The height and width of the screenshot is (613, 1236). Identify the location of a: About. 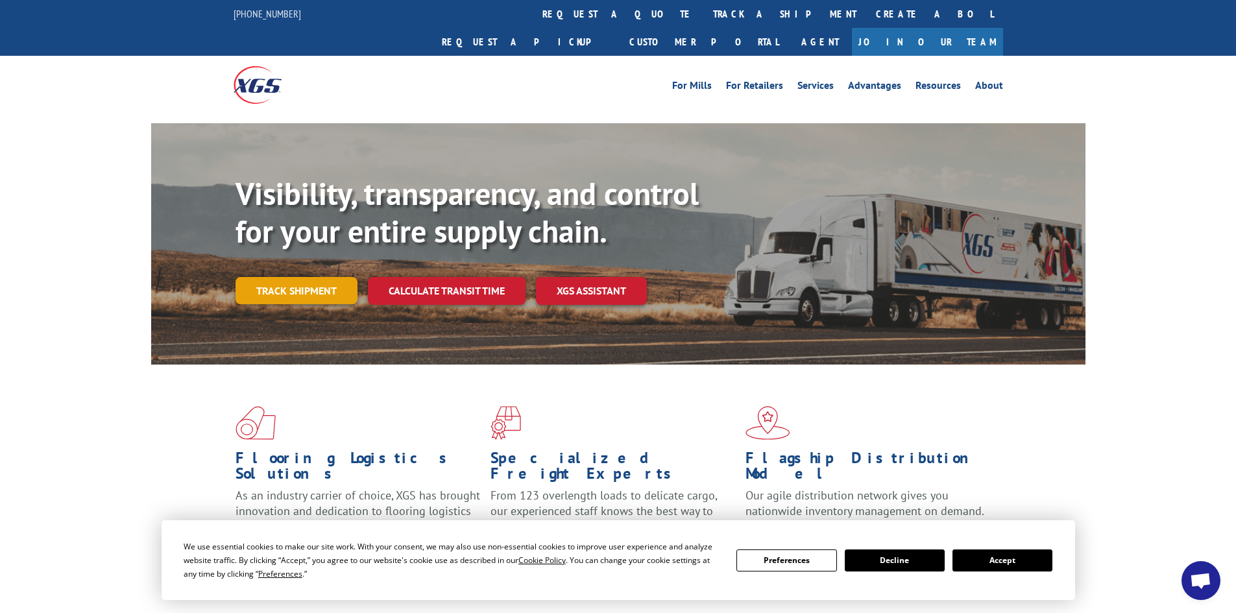
(988, 88).